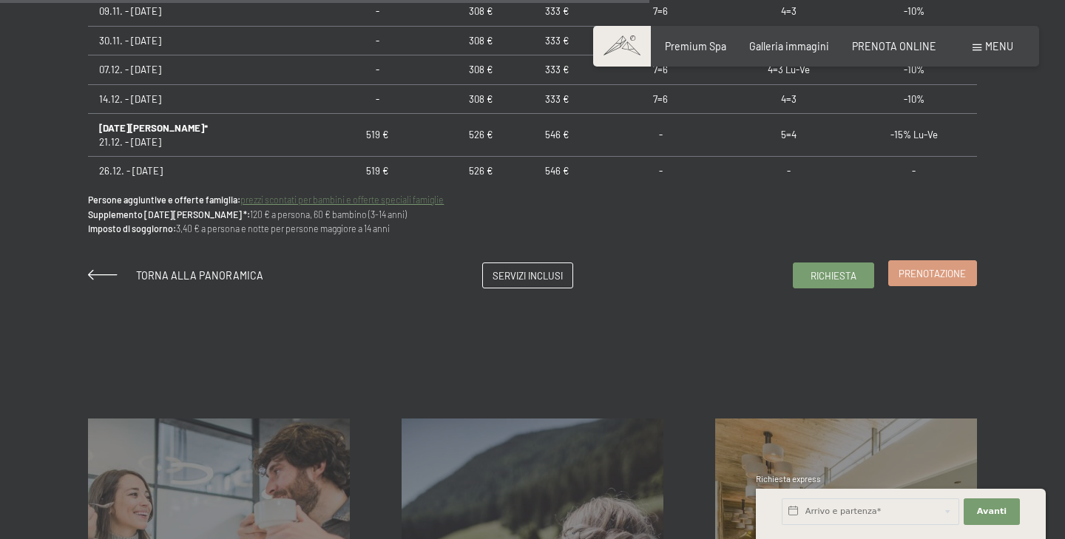 Image resolution: width=1065 pixels, height=539 pixels. I want to click on span: Prenotazione, so click(932, 274).